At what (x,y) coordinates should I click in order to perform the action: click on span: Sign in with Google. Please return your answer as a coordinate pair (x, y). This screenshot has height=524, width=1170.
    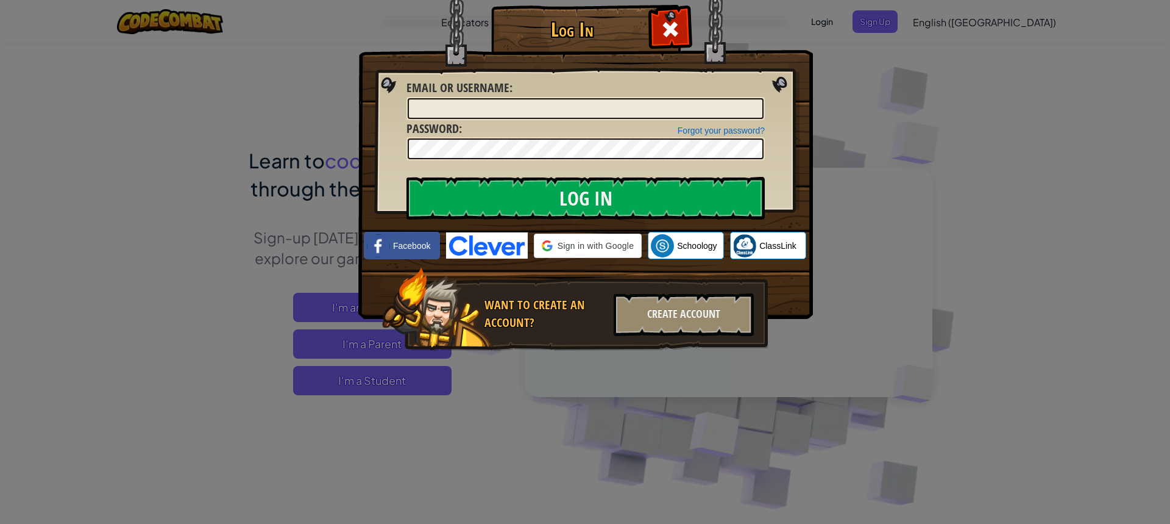
    Looking at the image, I should click on (595, 246).